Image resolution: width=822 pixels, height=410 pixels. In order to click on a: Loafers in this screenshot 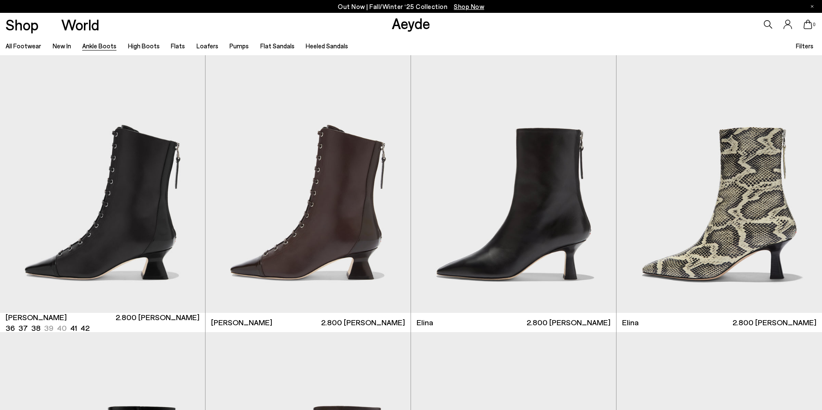, I will do `click(207, 46)`.